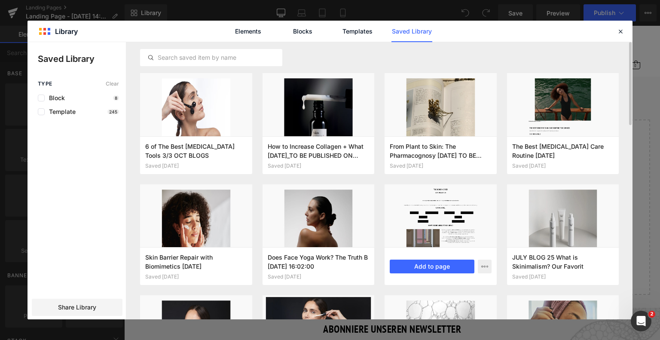 This screenshot has width=660, height=340. I want to click on span: Type, so click(45, 84).